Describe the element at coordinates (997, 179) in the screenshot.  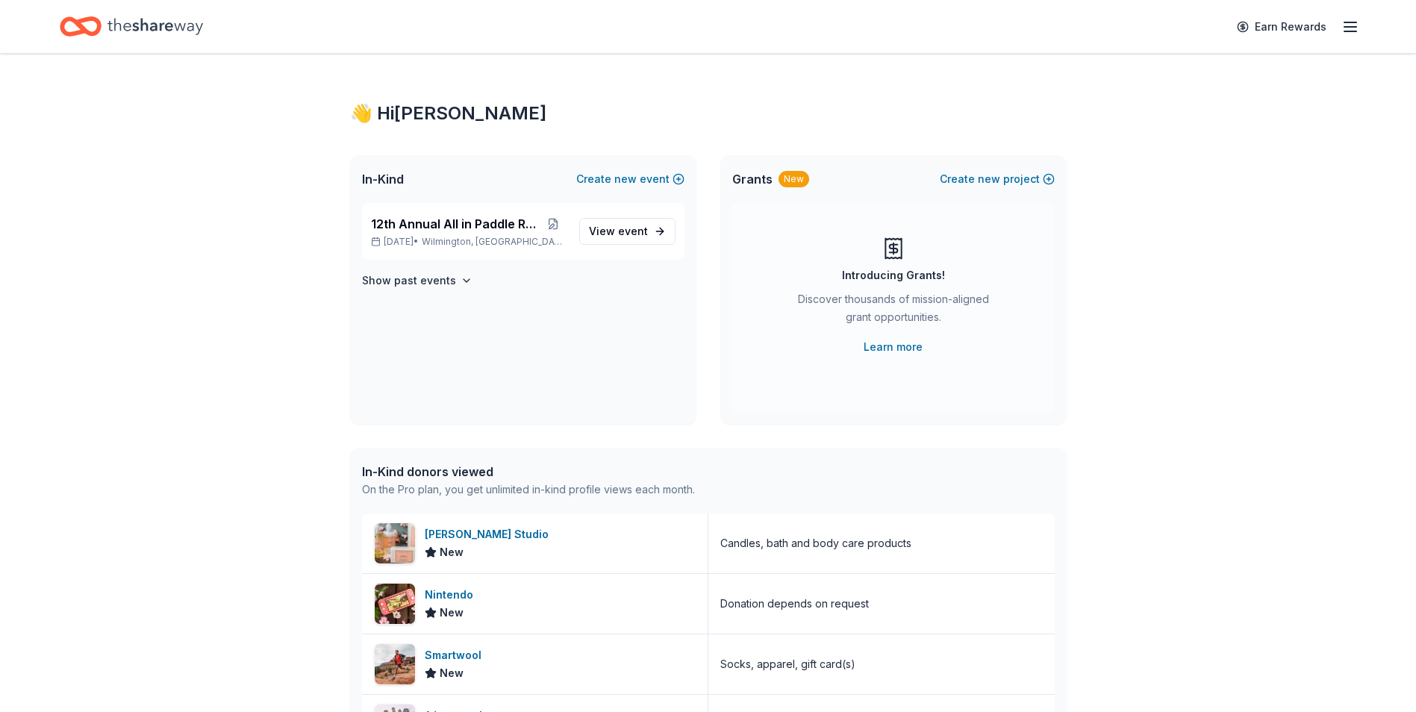
I see `button: Createnewproject` at that location.